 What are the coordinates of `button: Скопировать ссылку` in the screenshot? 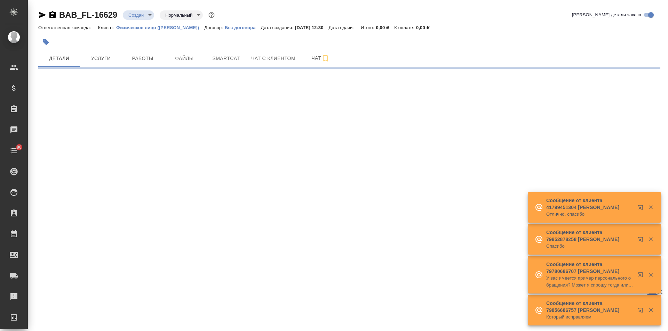 It's located at (53, 15).